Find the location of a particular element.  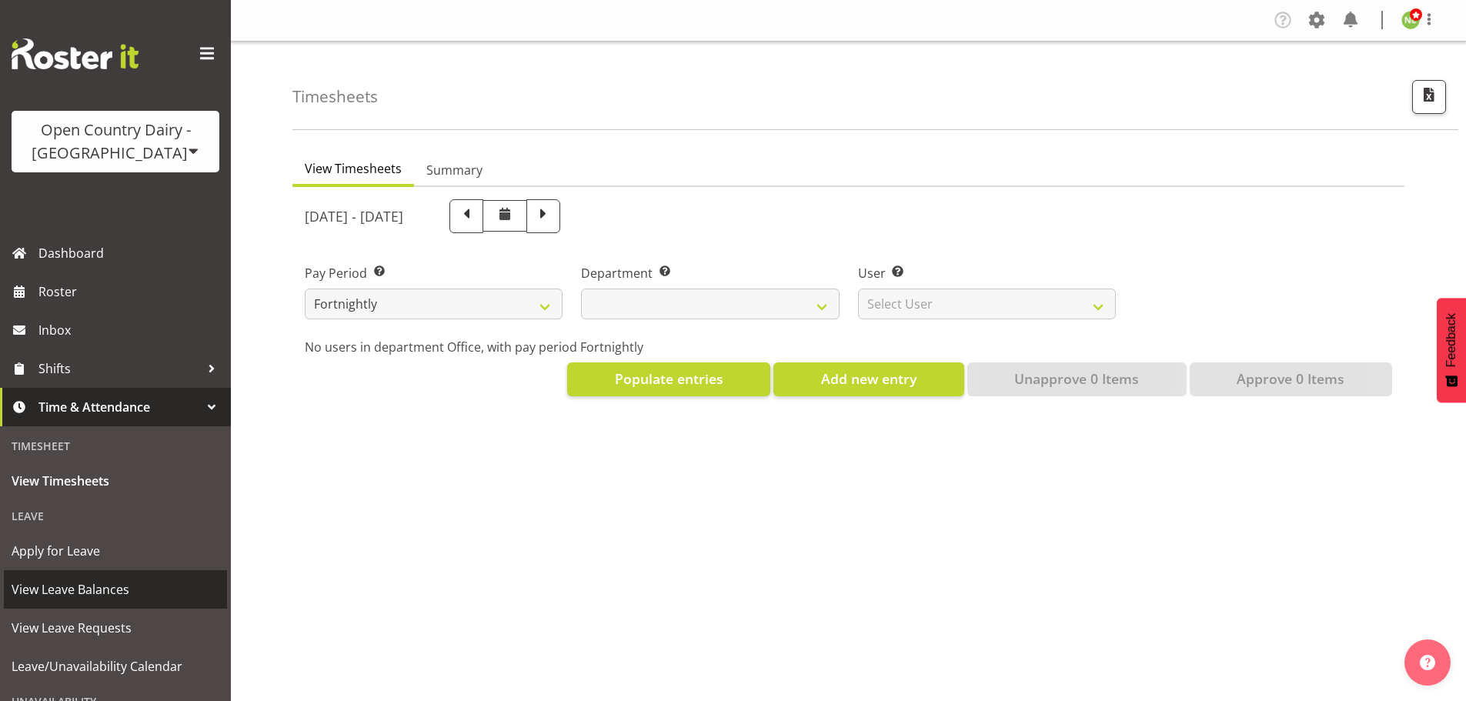

span: Unapprove 0 Items is located at coordinates (1076, 379).